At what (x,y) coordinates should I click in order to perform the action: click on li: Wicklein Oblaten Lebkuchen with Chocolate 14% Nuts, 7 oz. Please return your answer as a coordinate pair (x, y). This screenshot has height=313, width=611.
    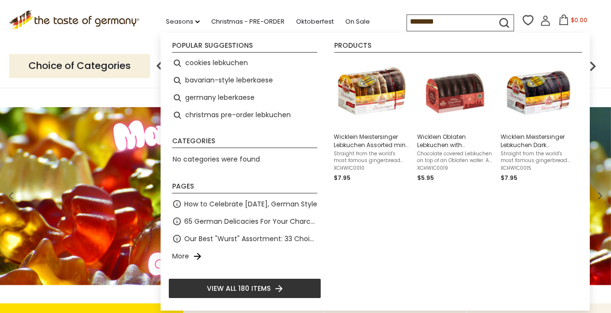
    Looking at the image, I should click on (455, 121).